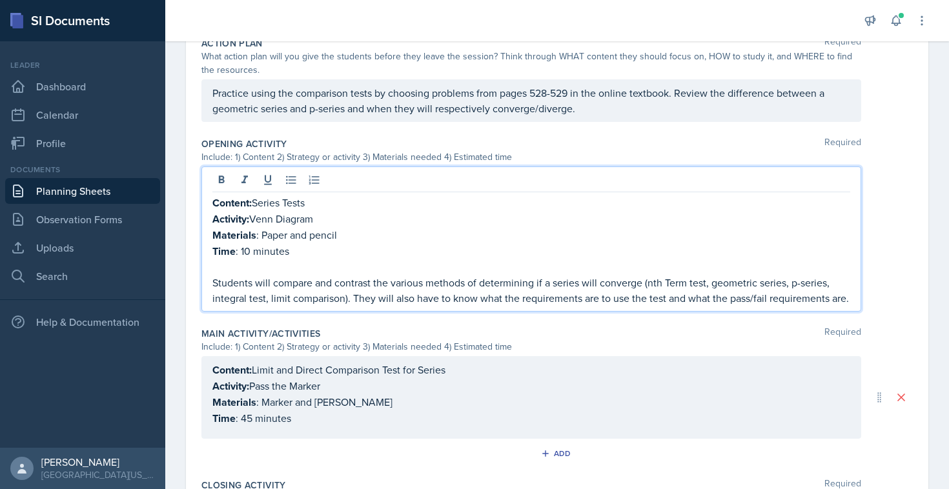 This screenshot has height=489, width=949. I want to click on div: Add, so click(557, 454).